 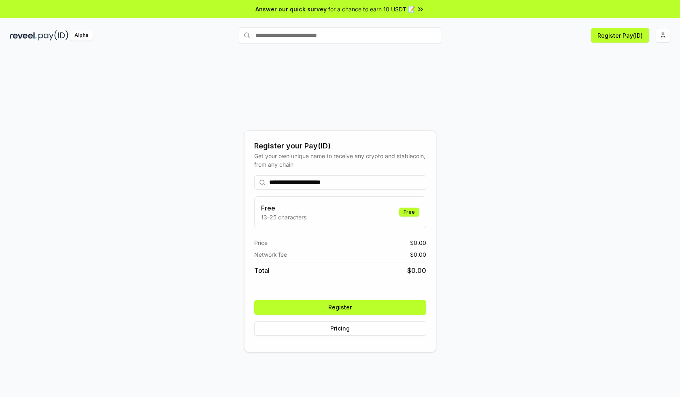 I want to click on span: Total, so click(x=262, y=270).